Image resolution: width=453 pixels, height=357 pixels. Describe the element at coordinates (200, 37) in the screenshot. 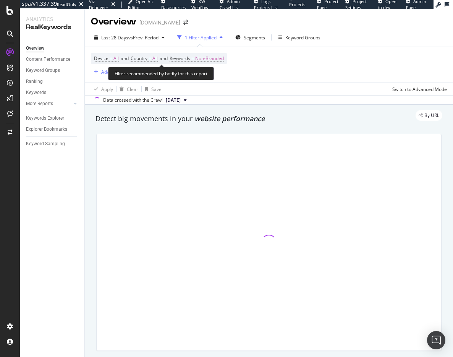

I see `div: 1 Filter Applied` at that location.